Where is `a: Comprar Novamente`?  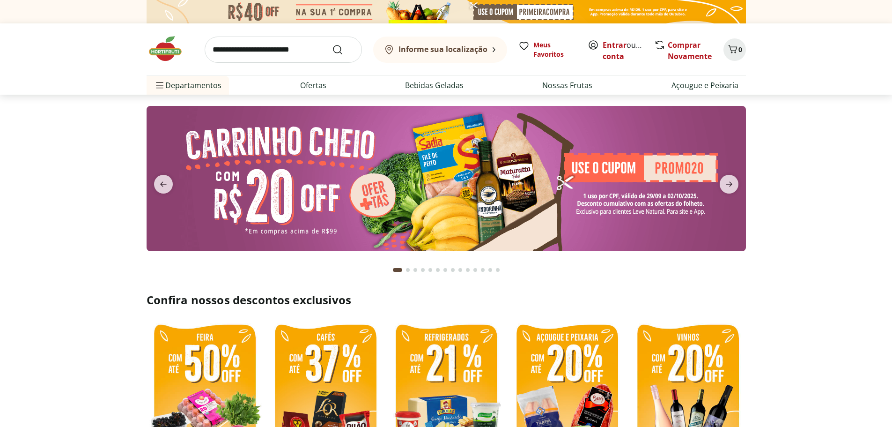 a: Comprar Novamente is located at coordinates (690, 51).